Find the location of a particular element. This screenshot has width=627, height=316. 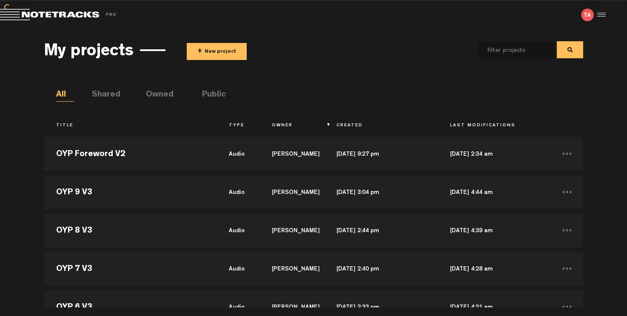

th: Last Modifications is located at coordinates (495, 126).